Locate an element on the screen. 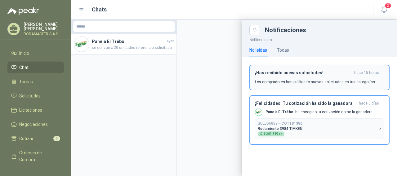  button: ¡Has recibido nuevas solicitudes!hace 15 horas Los compradores han publicado nuevas solicitudes e... is located at coordinates (319, 77).